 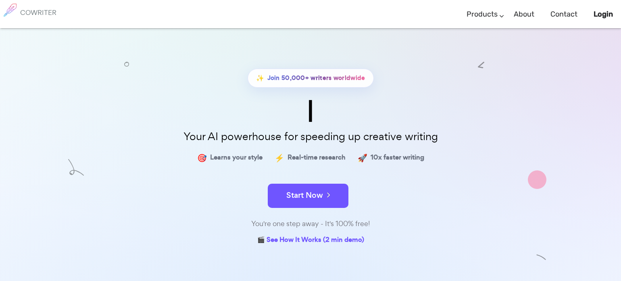 I want to click on b: Login, so click(x=603, y=14).